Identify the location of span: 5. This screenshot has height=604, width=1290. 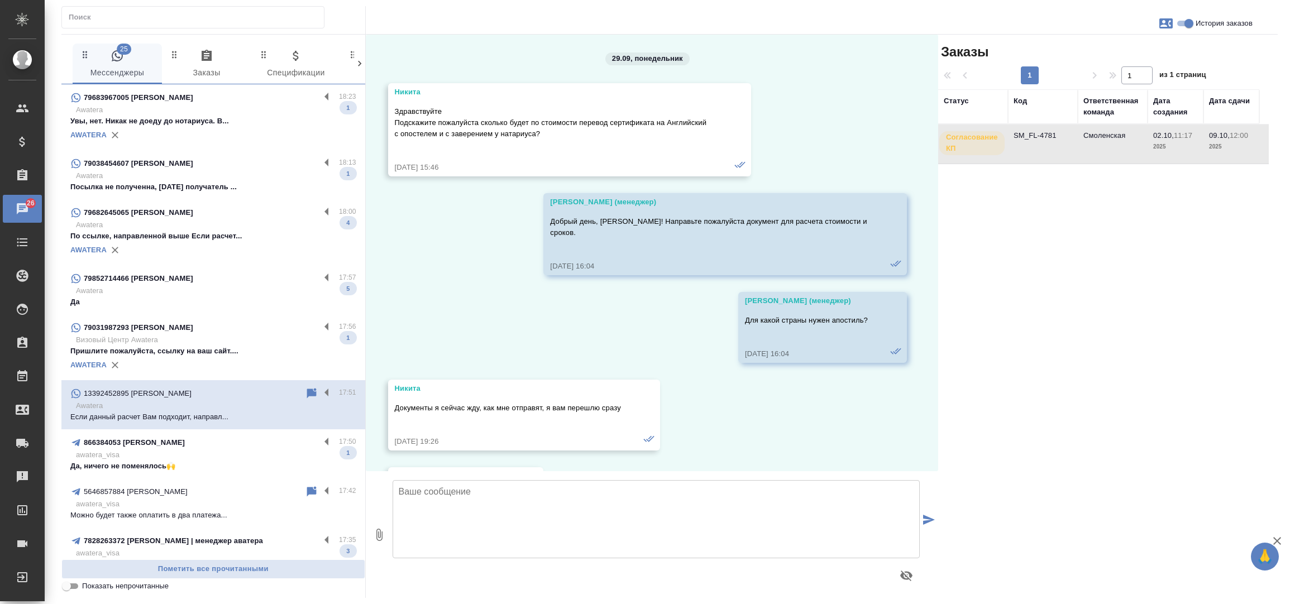
(348, 289).